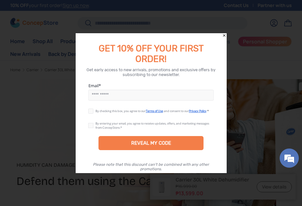 The height and width of the screenshot is (206, 302). I want to click on div: By entering your email, you agree to receive updates, offers, and marketing messages from ConcepS..., so click(152, 126).